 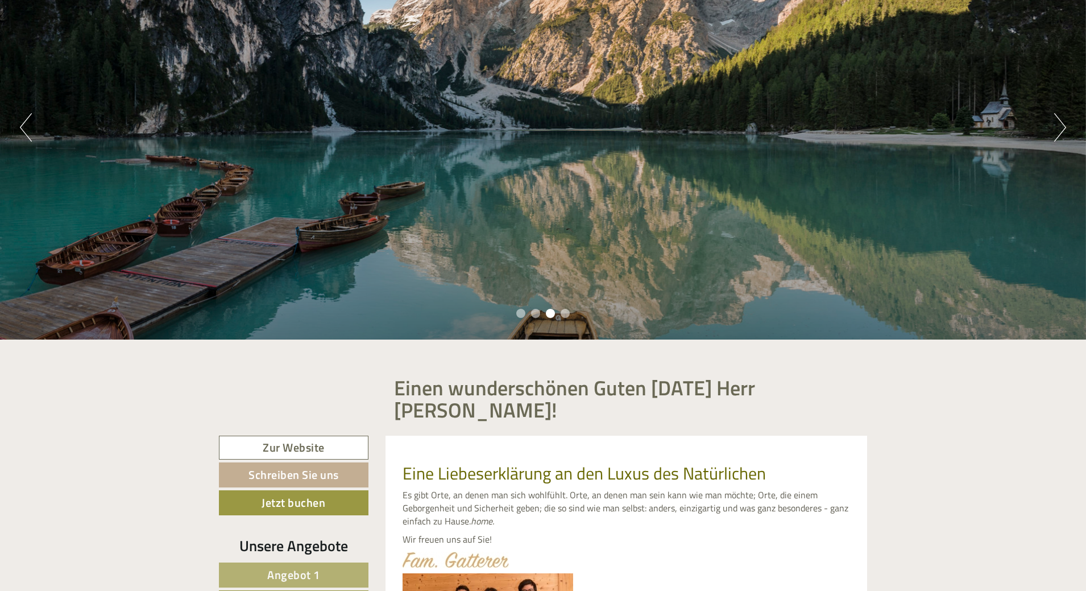 What do you see at coordinates (584, 473) in the screenshot?
I see `span: Eine Liebeserklärung an den Luxus des Natürlichen` at bounding box center [584, 473].